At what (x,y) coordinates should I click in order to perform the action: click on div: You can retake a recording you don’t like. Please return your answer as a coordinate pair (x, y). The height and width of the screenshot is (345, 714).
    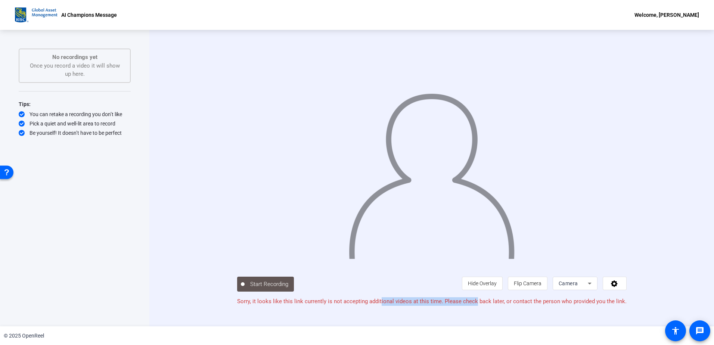
    Looking at the image, I should click on (75, 114).